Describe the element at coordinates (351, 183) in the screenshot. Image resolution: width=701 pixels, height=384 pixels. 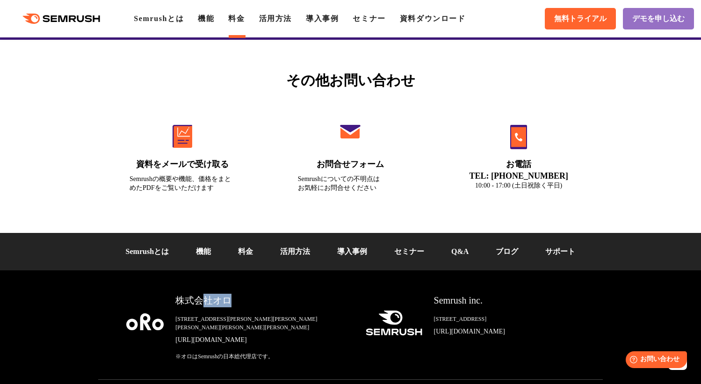
I see `div: Semrushについての不明点は お気軽にお問合せください` at that location.